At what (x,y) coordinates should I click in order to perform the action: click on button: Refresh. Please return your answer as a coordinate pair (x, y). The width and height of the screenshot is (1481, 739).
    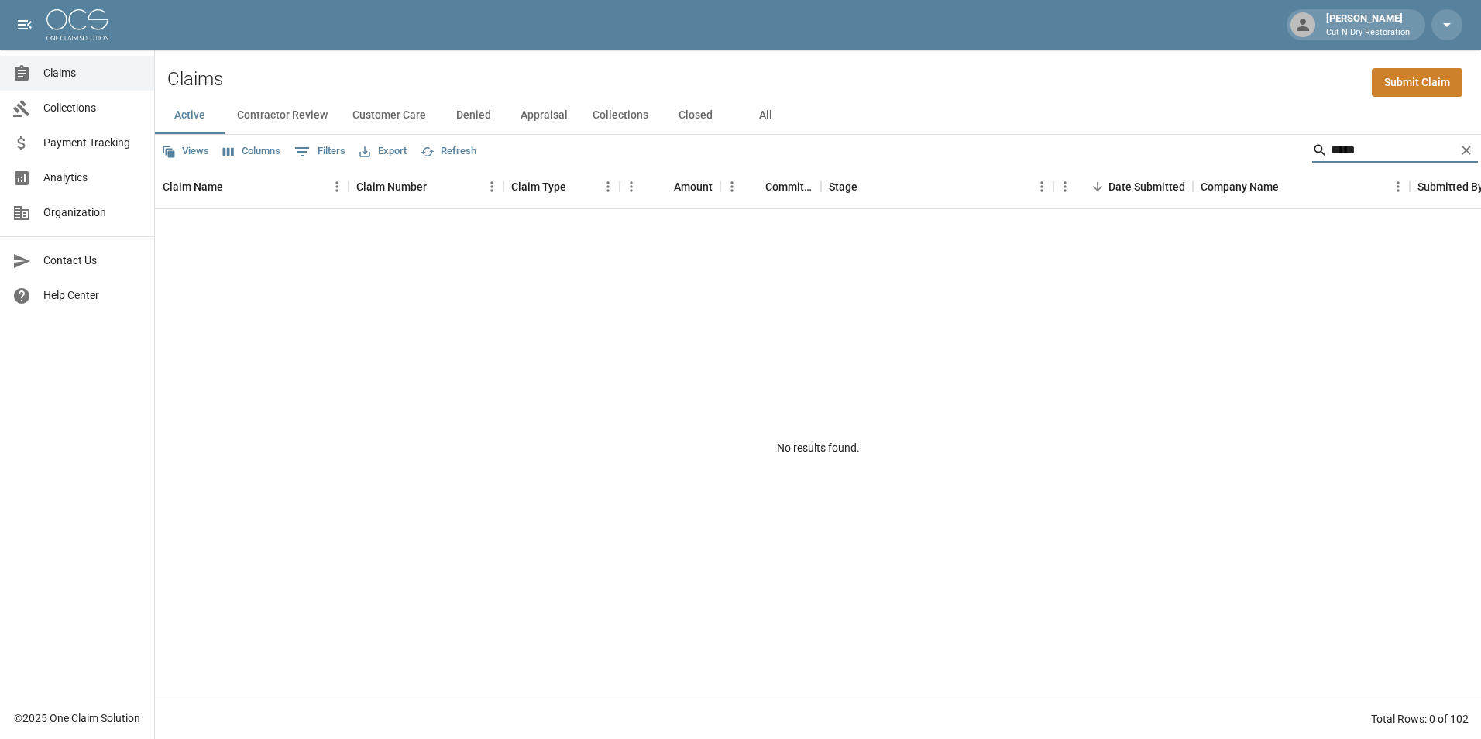
    Looking at the image, I should click on (449, 151).